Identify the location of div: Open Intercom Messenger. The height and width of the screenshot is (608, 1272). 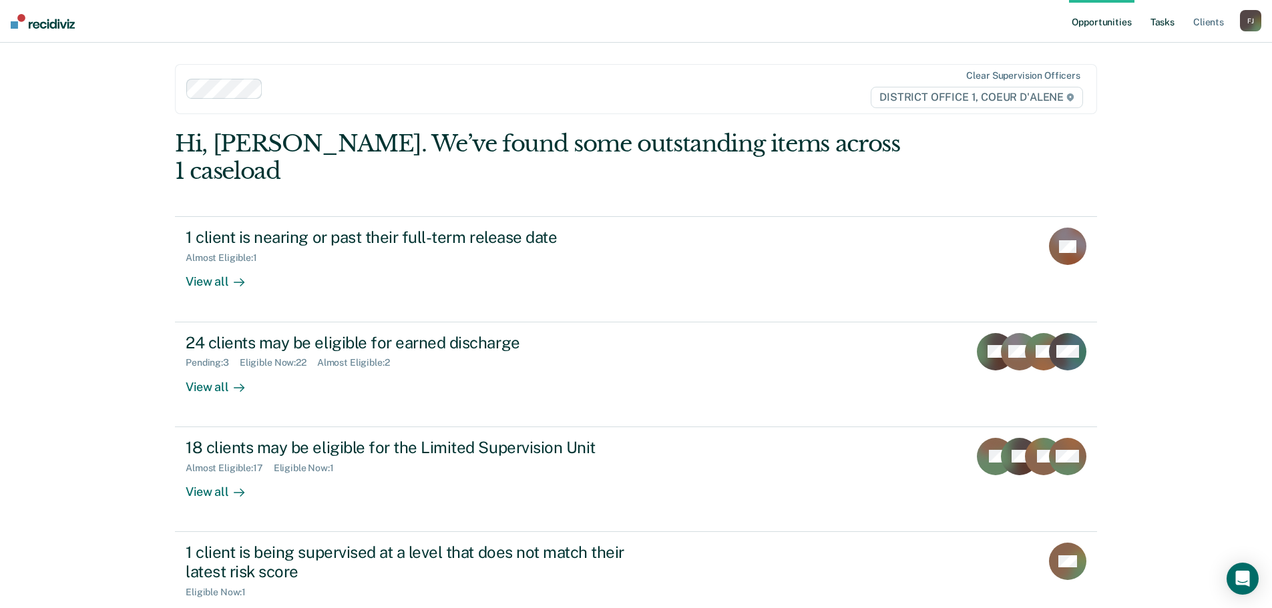
(1243, 579).